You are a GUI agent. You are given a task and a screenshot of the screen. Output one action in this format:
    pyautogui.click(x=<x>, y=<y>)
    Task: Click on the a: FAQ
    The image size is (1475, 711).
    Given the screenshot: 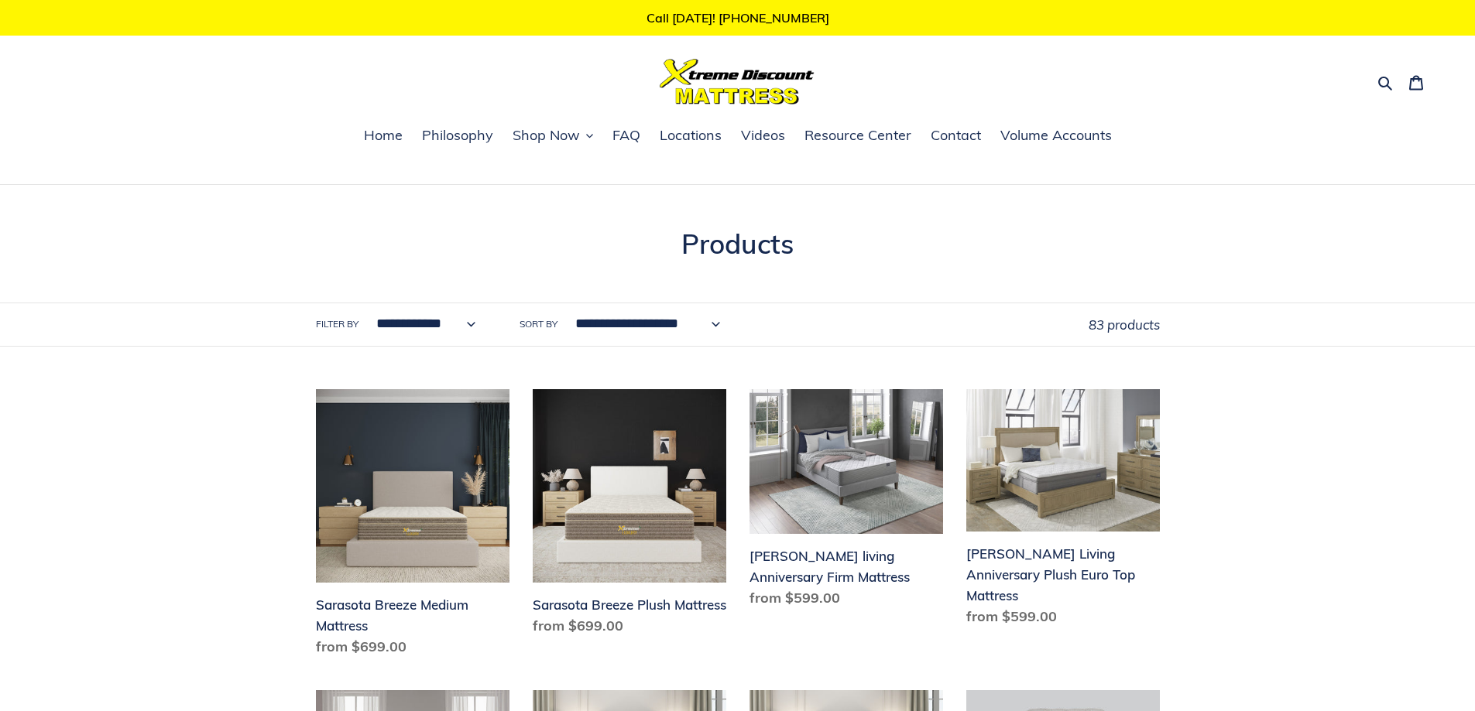 What is the action you would take?
    pyautogui.click(x=626, y=136)
    